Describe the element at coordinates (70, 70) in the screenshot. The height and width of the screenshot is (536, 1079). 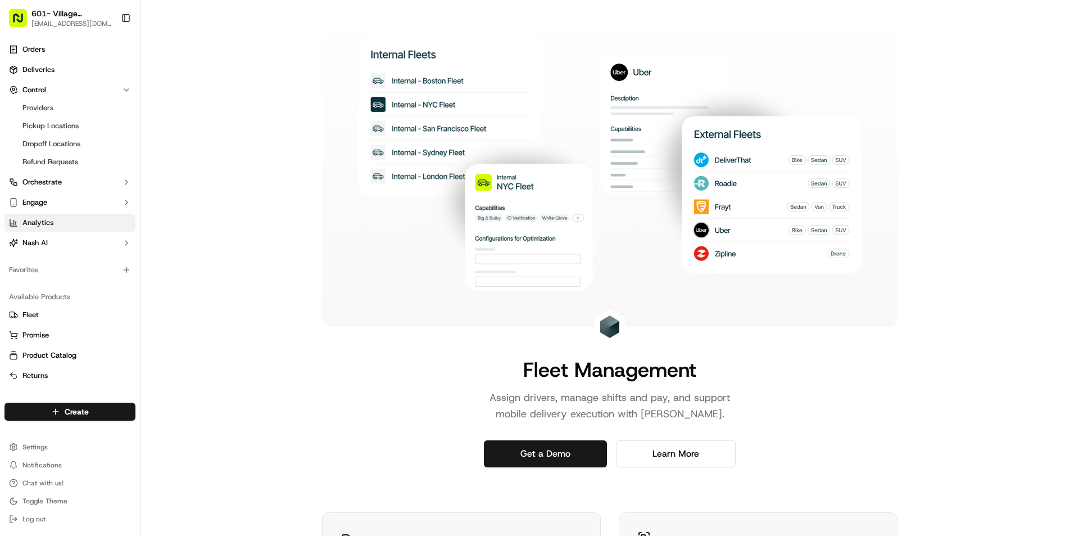
I see `a: Deliveries` at that location.